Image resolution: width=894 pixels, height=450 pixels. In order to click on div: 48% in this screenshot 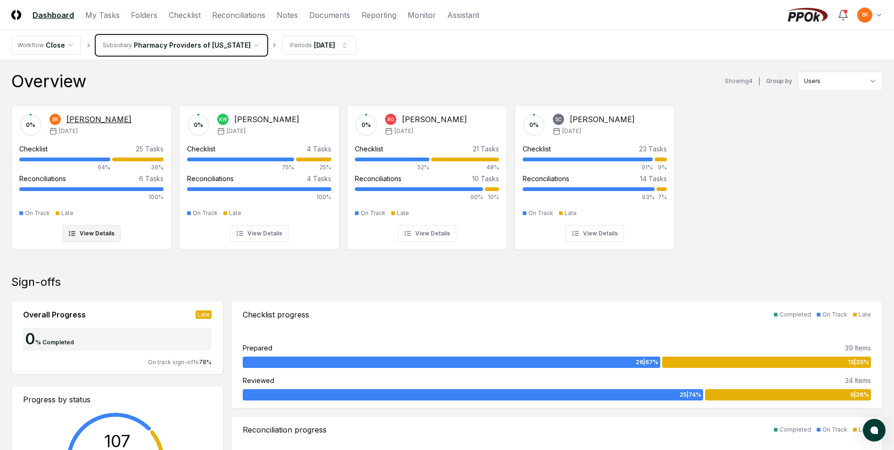, I will do `click(465, 167)`.